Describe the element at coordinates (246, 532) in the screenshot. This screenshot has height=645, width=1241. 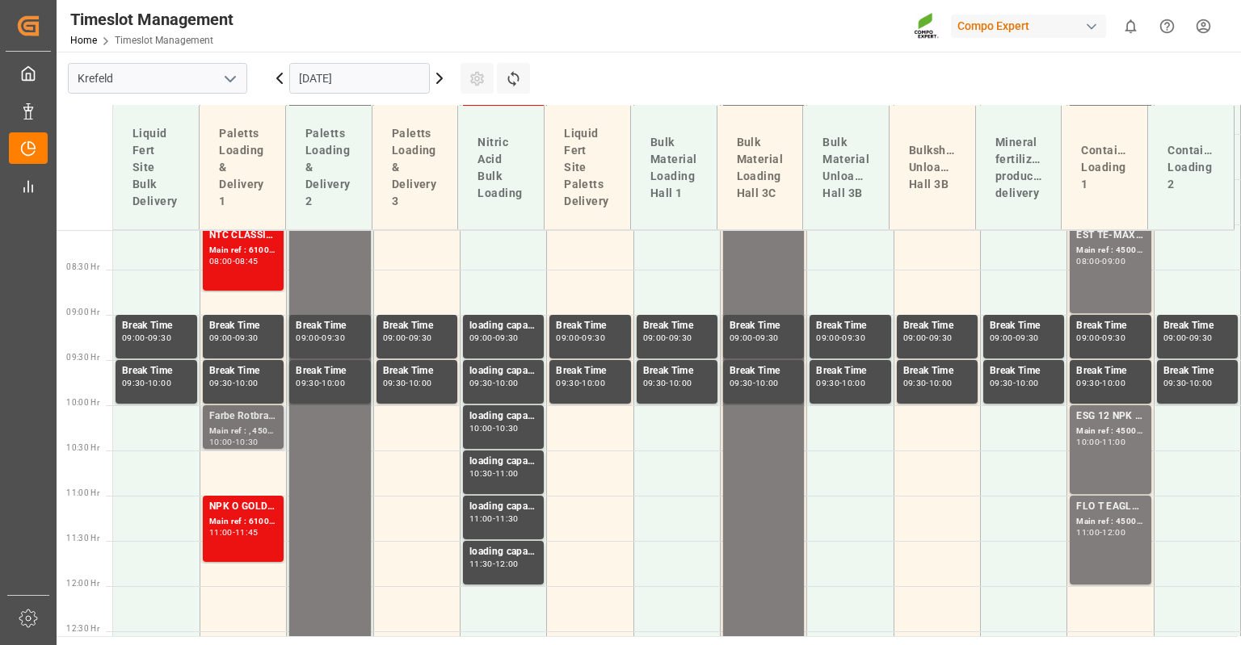
I see `div: 11:45` at that location.